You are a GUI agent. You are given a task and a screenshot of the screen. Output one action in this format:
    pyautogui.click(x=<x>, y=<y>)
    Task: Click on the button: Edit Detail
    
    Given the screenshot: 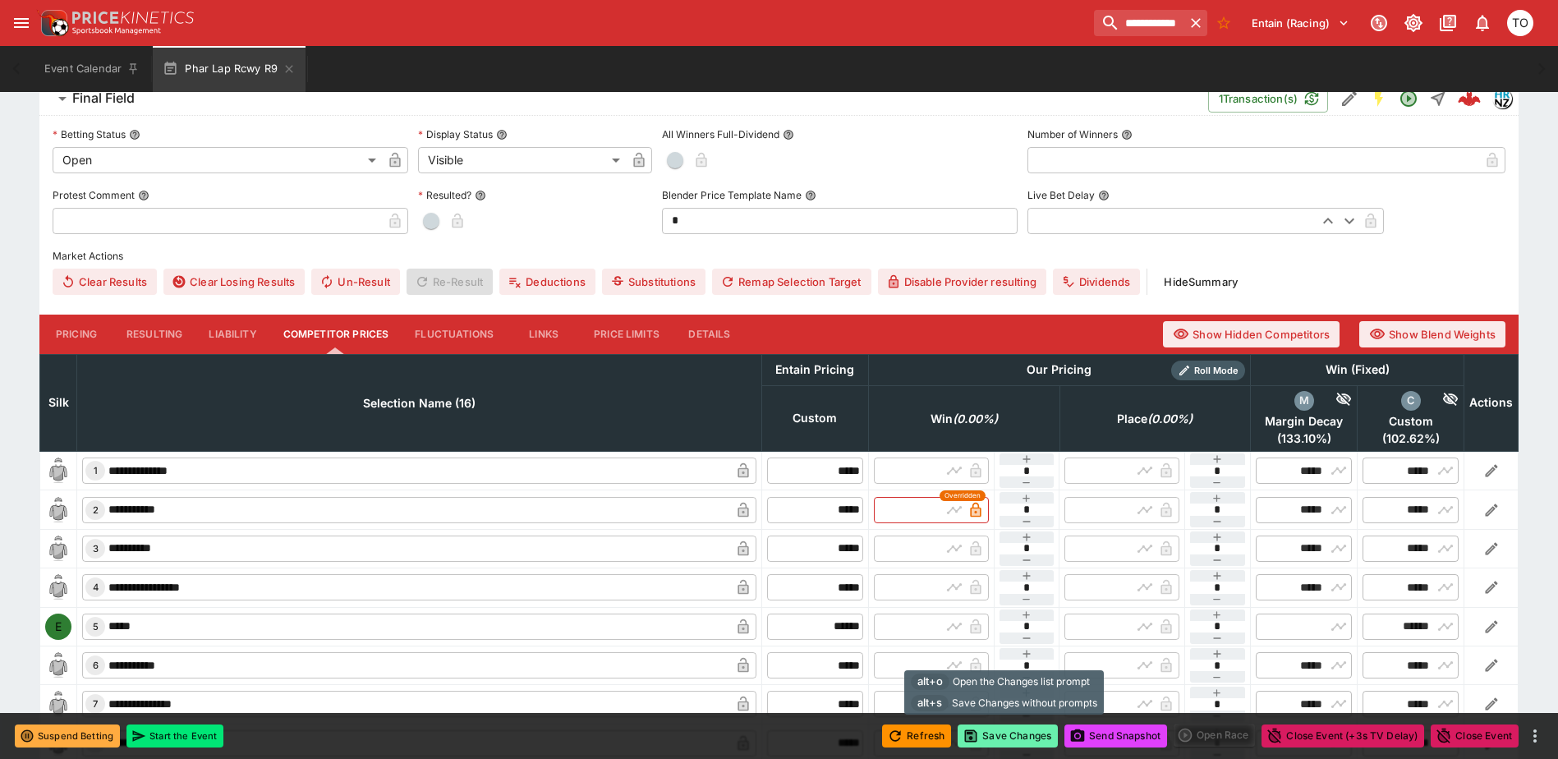 What is the action you would take?
    pyautogui.click(x=1349, y=99)
    